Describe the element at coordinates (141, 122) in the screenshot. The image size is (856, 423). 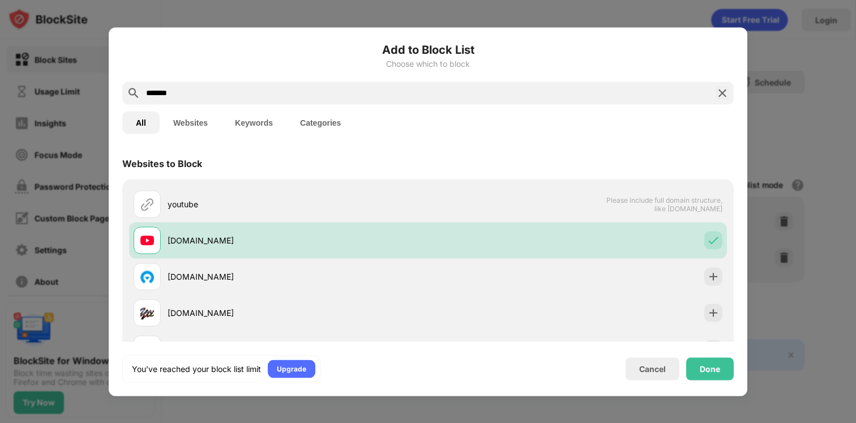
I see `button: All` at that location.